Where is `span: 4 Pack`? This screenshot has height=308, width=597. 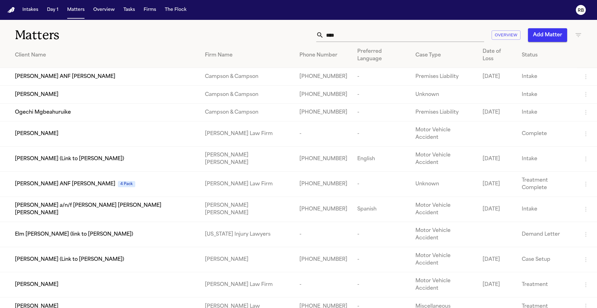 span: 4 Pack is located at coordinates (127, 184).